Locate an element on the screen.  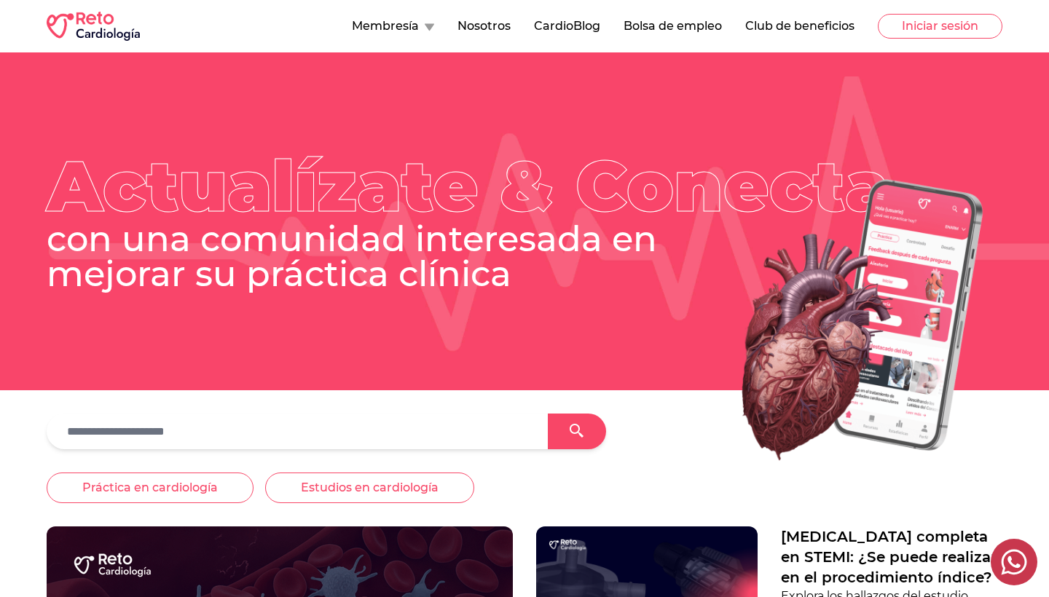
button: Membresía is located at coordinates (393, 26).